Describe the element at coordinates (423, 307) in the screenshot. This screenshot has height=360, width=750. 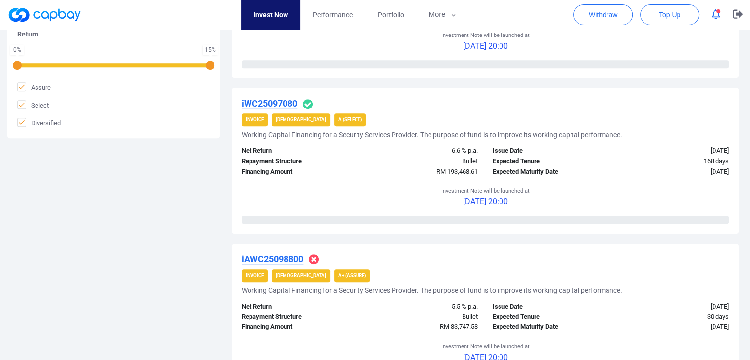
I see `div: 5.5 % p.a.` at that location.